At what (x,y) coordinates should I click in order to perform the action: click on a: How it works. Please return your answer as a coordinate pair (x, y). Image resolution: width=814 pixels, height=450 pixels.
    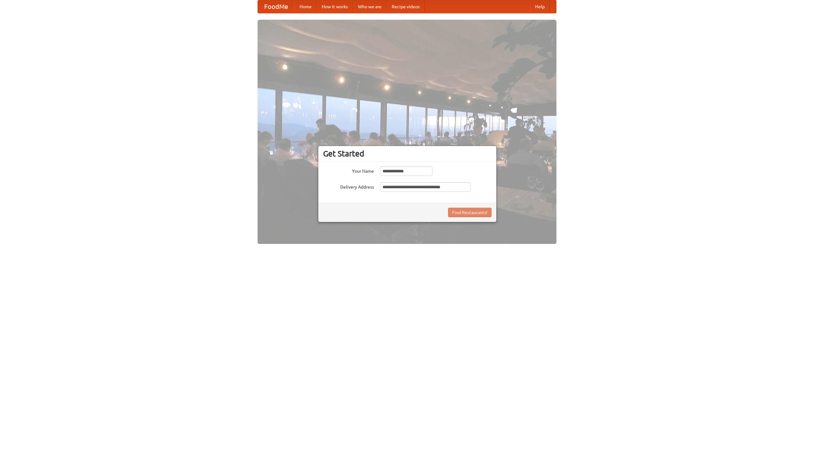
    Looking at the image, I should click on (335, 7).